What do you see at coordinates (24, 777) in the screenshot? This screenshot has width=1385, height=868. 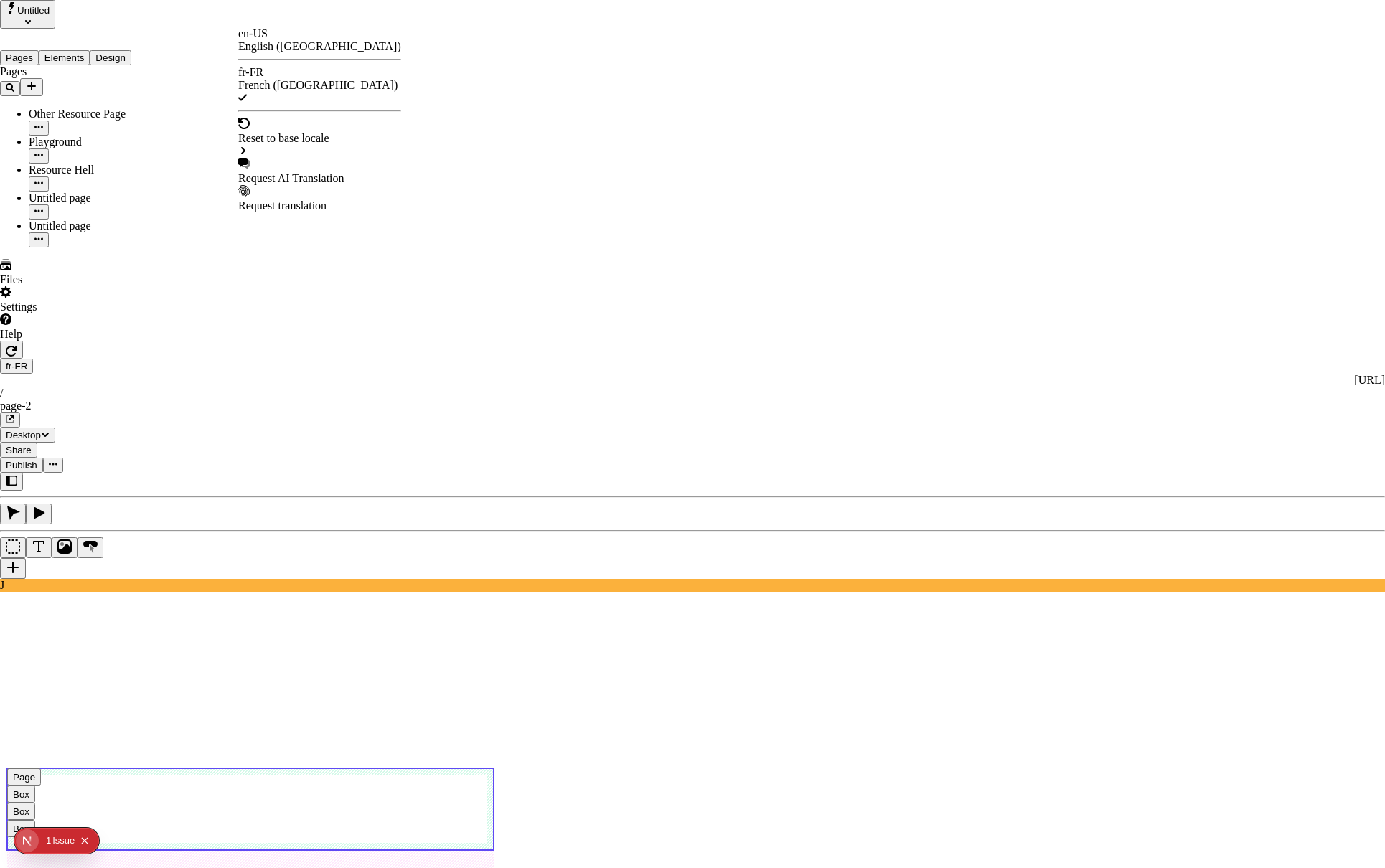 I see `div: Page` at bounding box center [24, 777].